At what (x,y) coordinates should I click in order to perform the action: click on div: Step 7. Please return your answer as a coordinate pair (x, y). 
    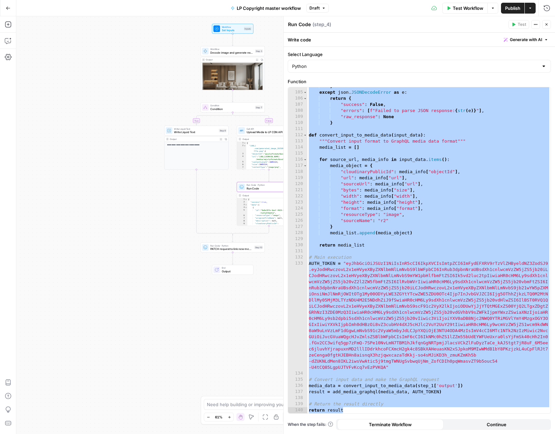
    Looking at the image, I should click on (259, 107).